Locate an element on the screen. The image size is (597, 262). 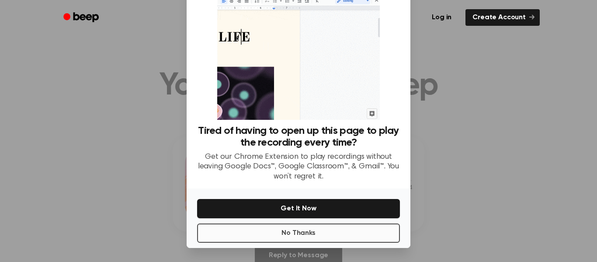
button: No Thanks is located at coordinates (299, 233).